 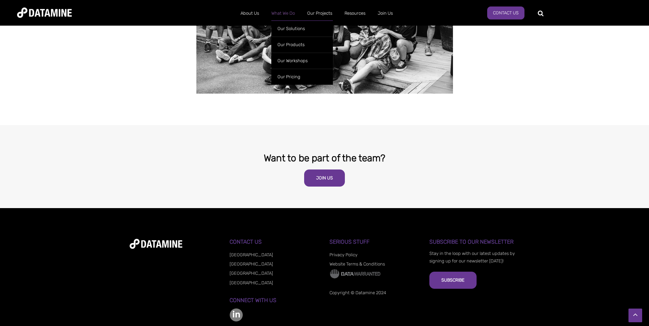 What do you see at coordinates (374, 293) in the screenshot?
I see `p: Copyright © Datamine 2024` at bounding box center [374, 293].